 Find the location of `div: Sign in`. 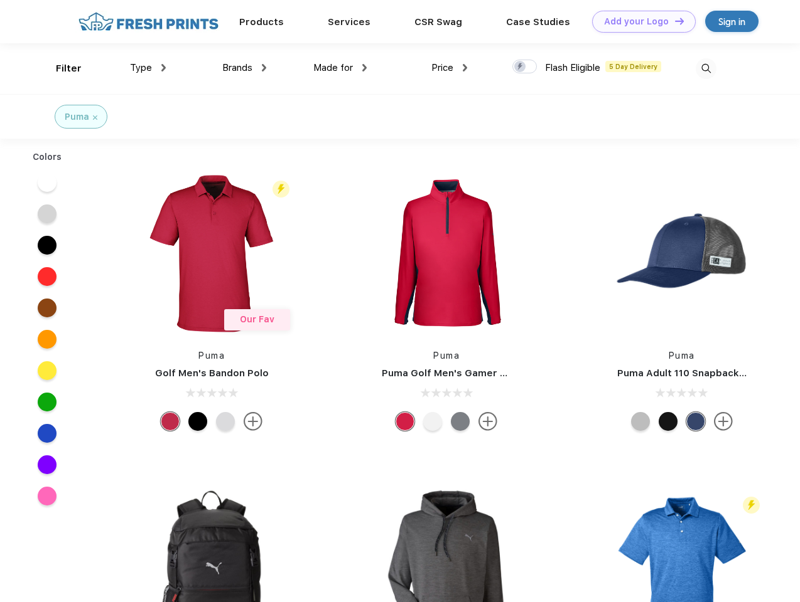

div: Sign in is located at coordinates (731, 21).